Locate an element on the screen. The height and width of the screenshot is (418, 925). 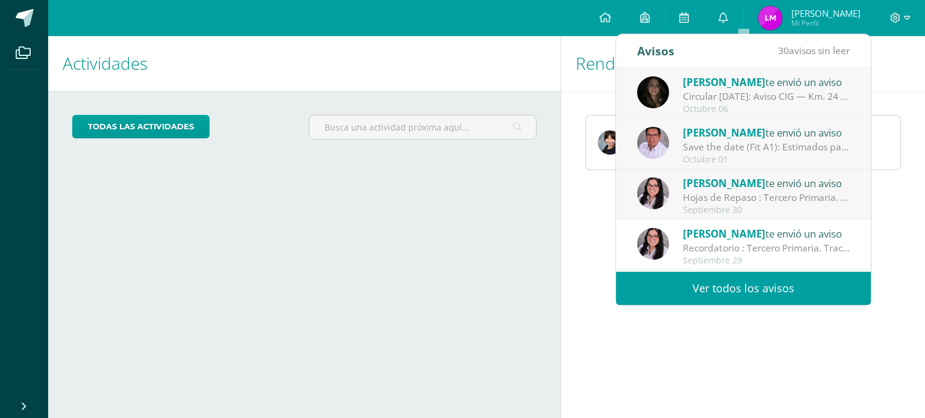
span: avisos sin leer is located at coordinates (813, 51).